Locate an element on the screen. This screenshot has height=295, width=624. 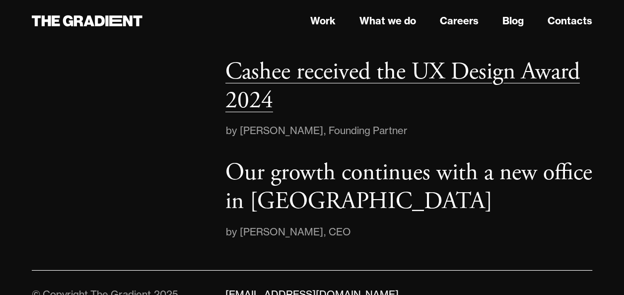
a: Work is located at coordinates (323, 21).